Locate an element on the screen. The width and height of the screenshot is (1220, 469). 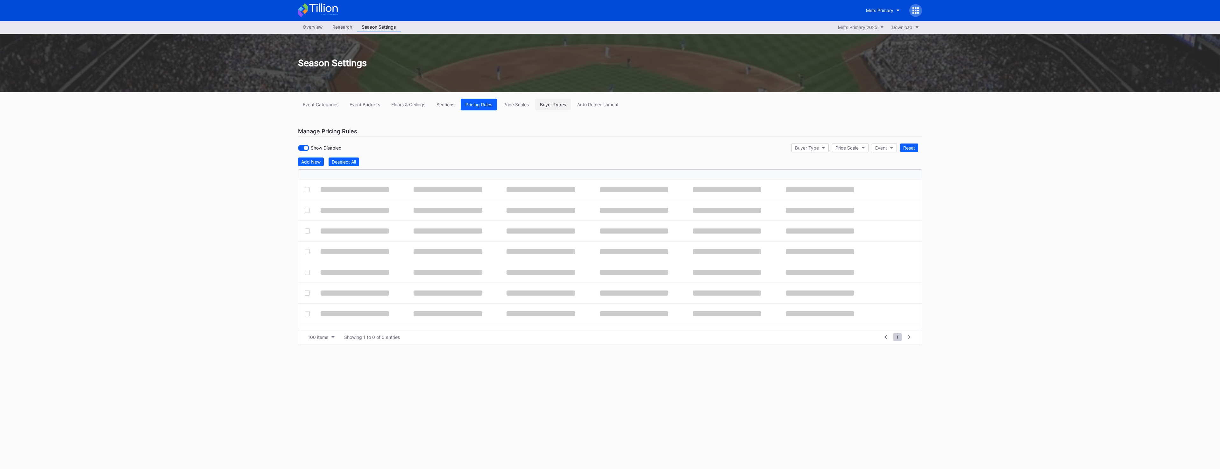
button: Buyer Type is located at coordinates (810, 148).